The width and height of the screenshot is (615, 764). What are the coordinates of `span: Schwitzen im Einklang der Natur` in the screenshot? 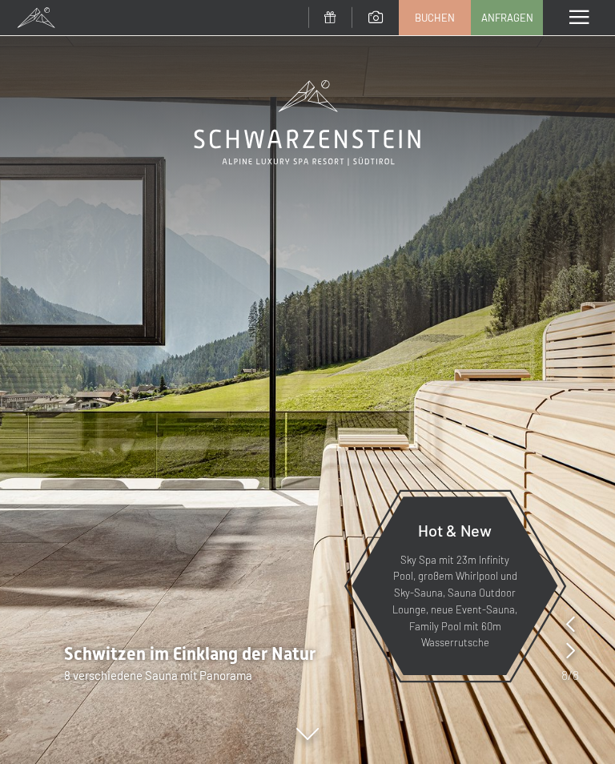 It's located at (190, 653).